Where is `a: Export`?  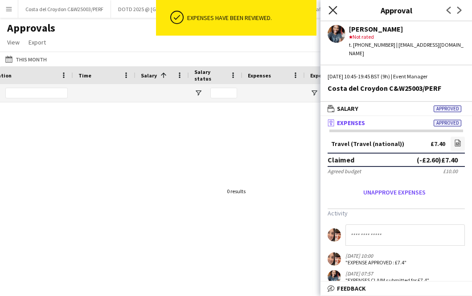 a: Export is located at coordinates (37, 42).